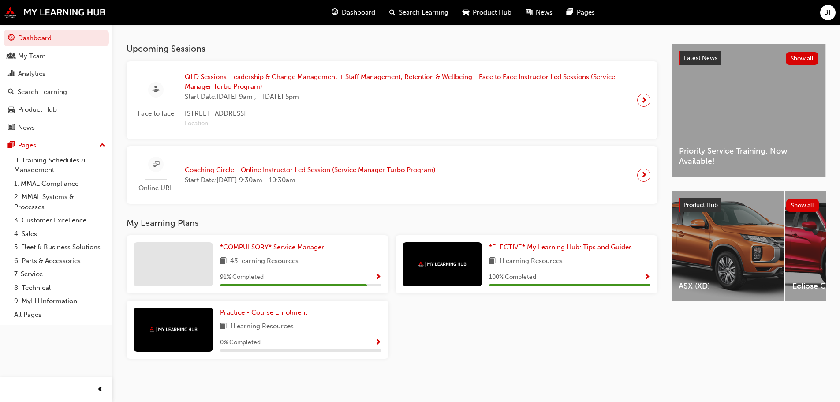 The width and height of the screenshot is (840, 402). What do you see at coordinates (60, 184) in the screenshot?
I see `a: 1. MMAL Compliance` at bounding box center [60, 184].